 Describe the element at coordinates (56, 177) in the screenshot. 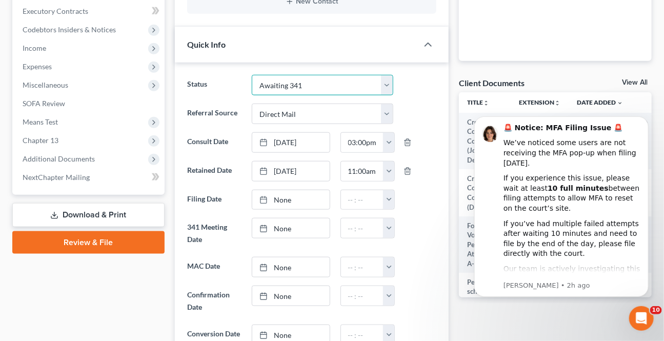

I see `span: NextChapter Mailing` at that location.